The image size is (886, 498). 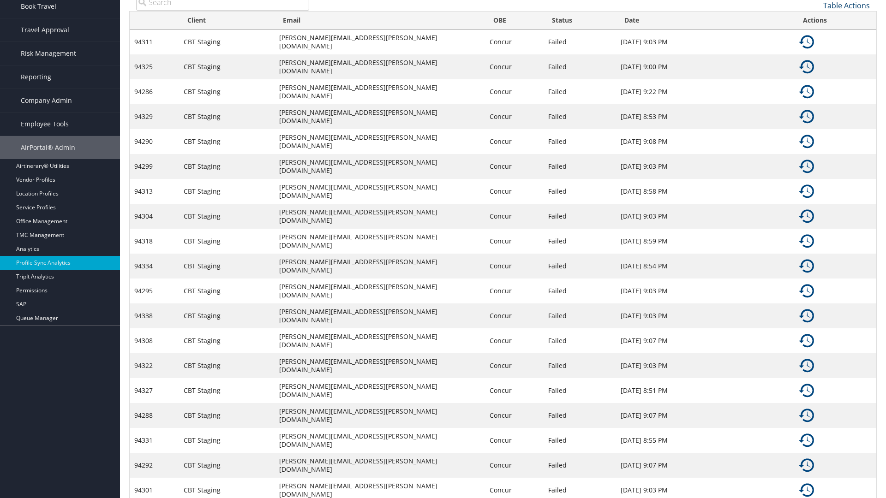 I want to click on a: Table Actions, so click(x=846, y=6).